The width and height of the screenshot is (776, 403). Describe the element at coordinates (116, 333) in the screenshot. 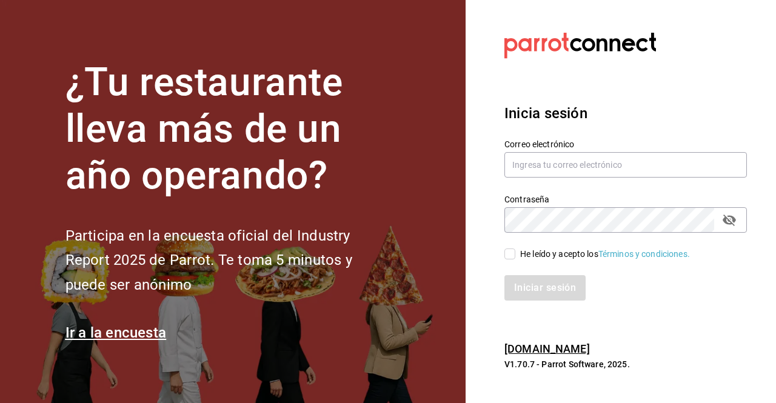

I see `a: Ir a la encuesta` at that location.